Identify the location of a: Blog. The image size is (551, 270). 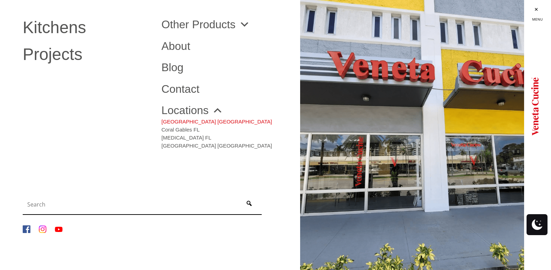
(225, 68).